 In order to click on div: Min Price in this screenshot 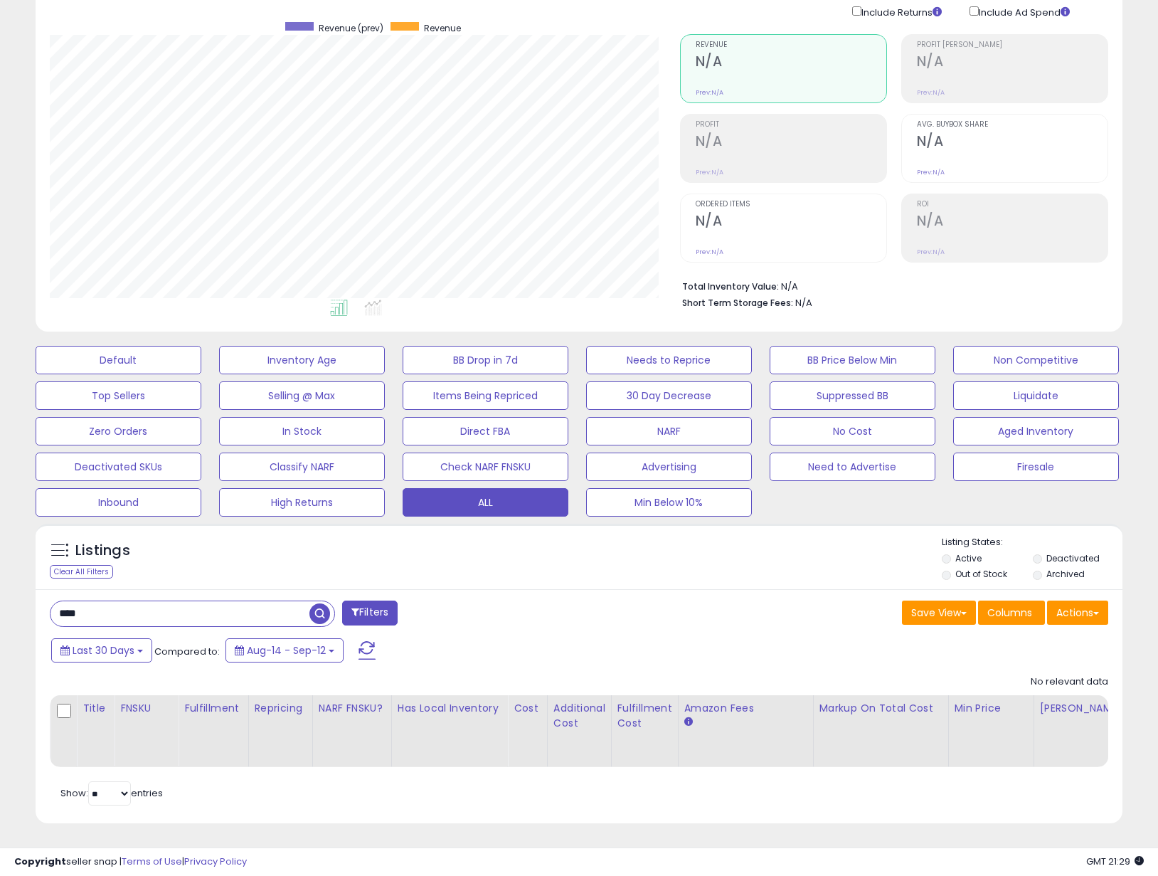, I will do `click(991, 708)`.